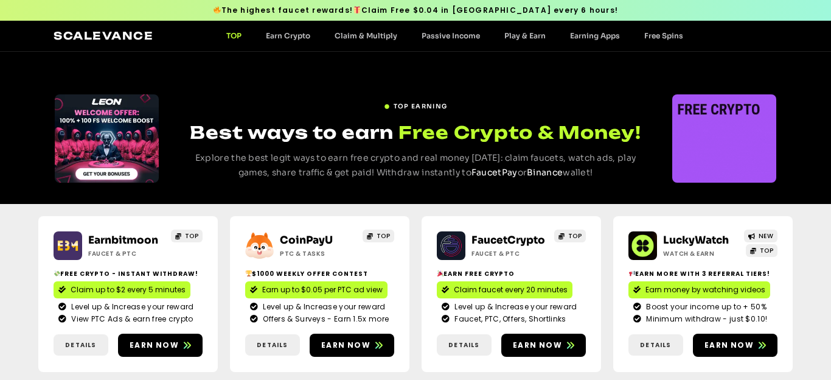 This screenshot has height=380, width=831. What do you see at coordinates (705, 307) in the screenshot?
I see `span: Boost your income up to + 50%` at bounding box center [705, 307].